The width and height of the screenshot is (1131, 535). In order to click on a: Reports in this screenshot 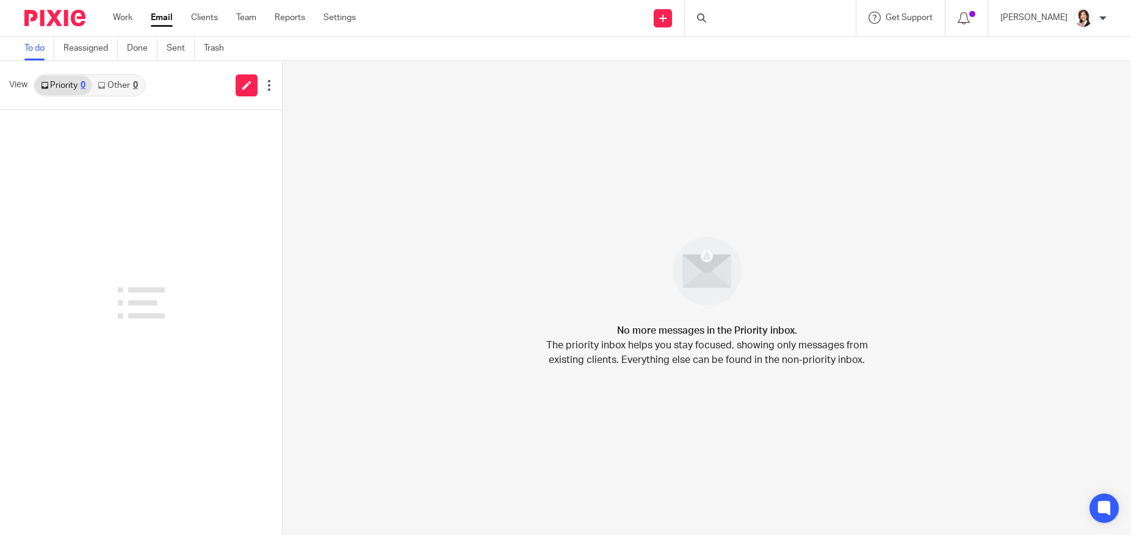, I will do `click(290, 18)`.